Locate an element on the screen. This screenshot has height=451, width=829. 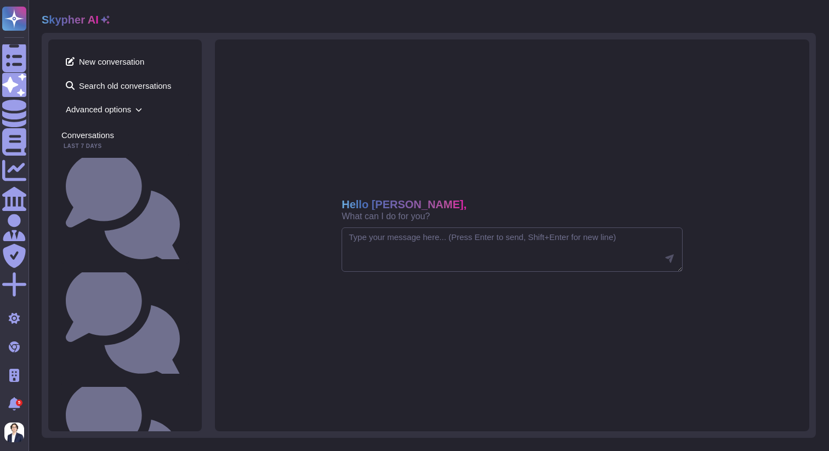
button: user is located at coordinates (17, 433).